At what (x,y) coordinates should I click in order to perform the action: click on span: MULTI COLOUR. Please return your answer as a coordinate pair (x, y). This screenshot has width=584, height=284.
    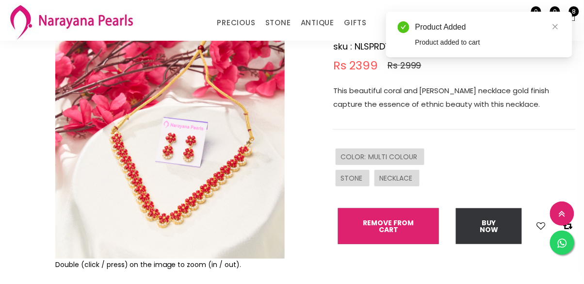
    Looking at the image, I should click on (394, 157).